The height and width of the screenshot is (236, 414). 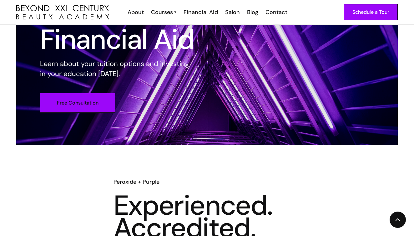 What do you see at coordinates (136, 12) in the screenshot?
I see `div: About` at bounding box center [136, 12].